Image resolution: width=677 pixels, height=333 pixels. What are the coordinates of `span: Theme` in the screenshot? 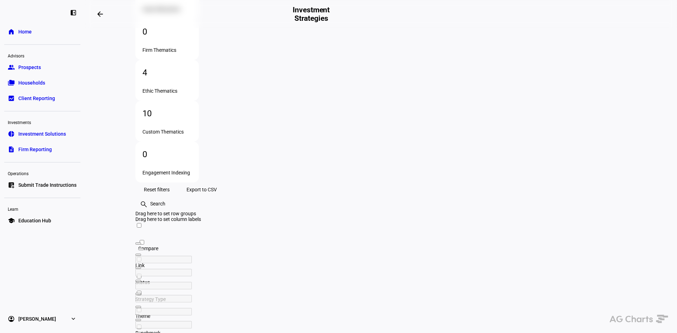 It's located at (143, 316).